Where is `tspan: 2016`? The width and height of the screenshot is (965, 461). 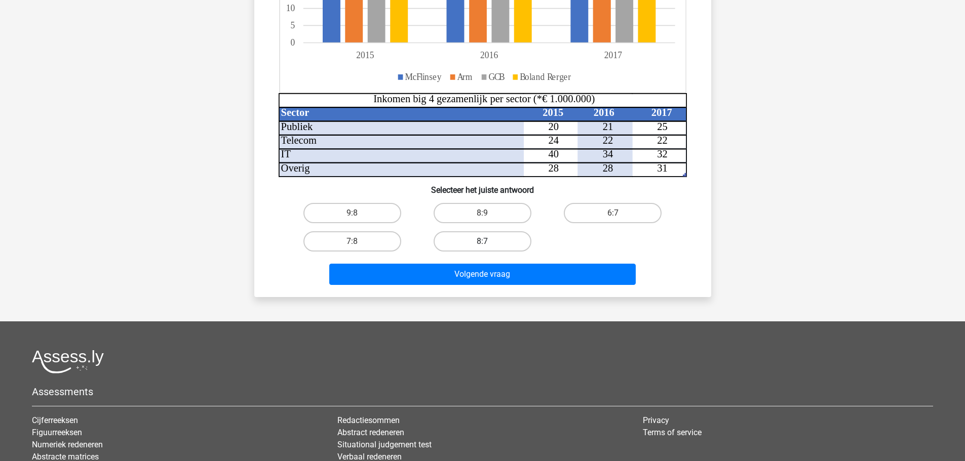
tspan: 2016 is located at coordinates (603, 112).